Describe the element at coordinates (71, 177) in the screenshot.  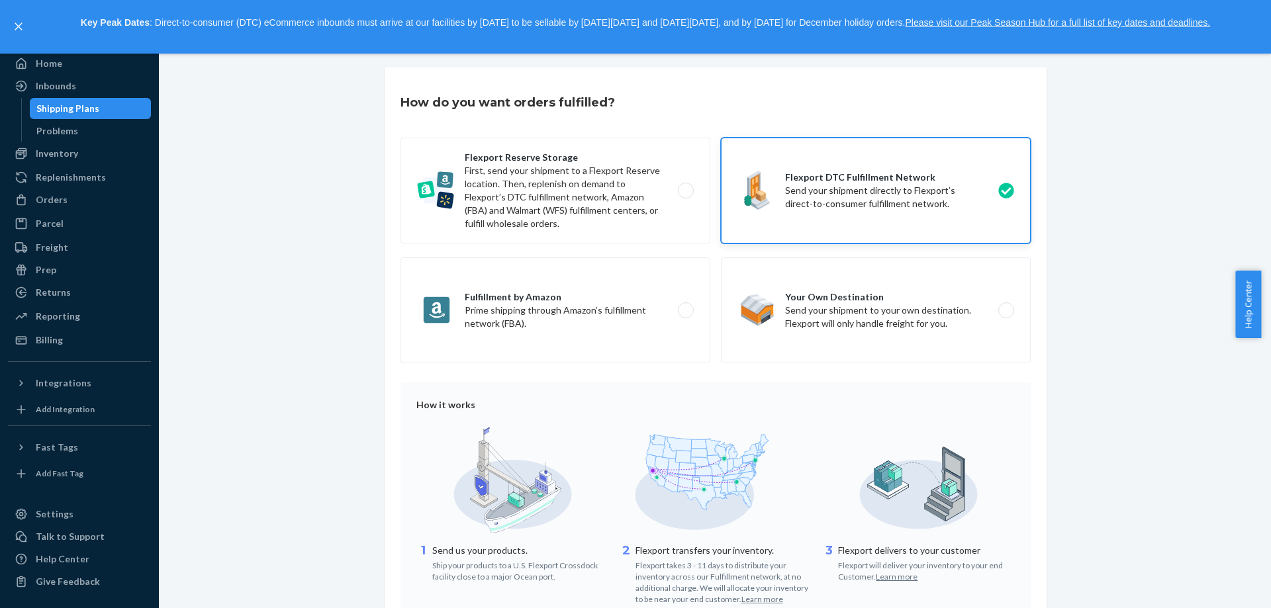
I see `div: Replenishments` at that location.